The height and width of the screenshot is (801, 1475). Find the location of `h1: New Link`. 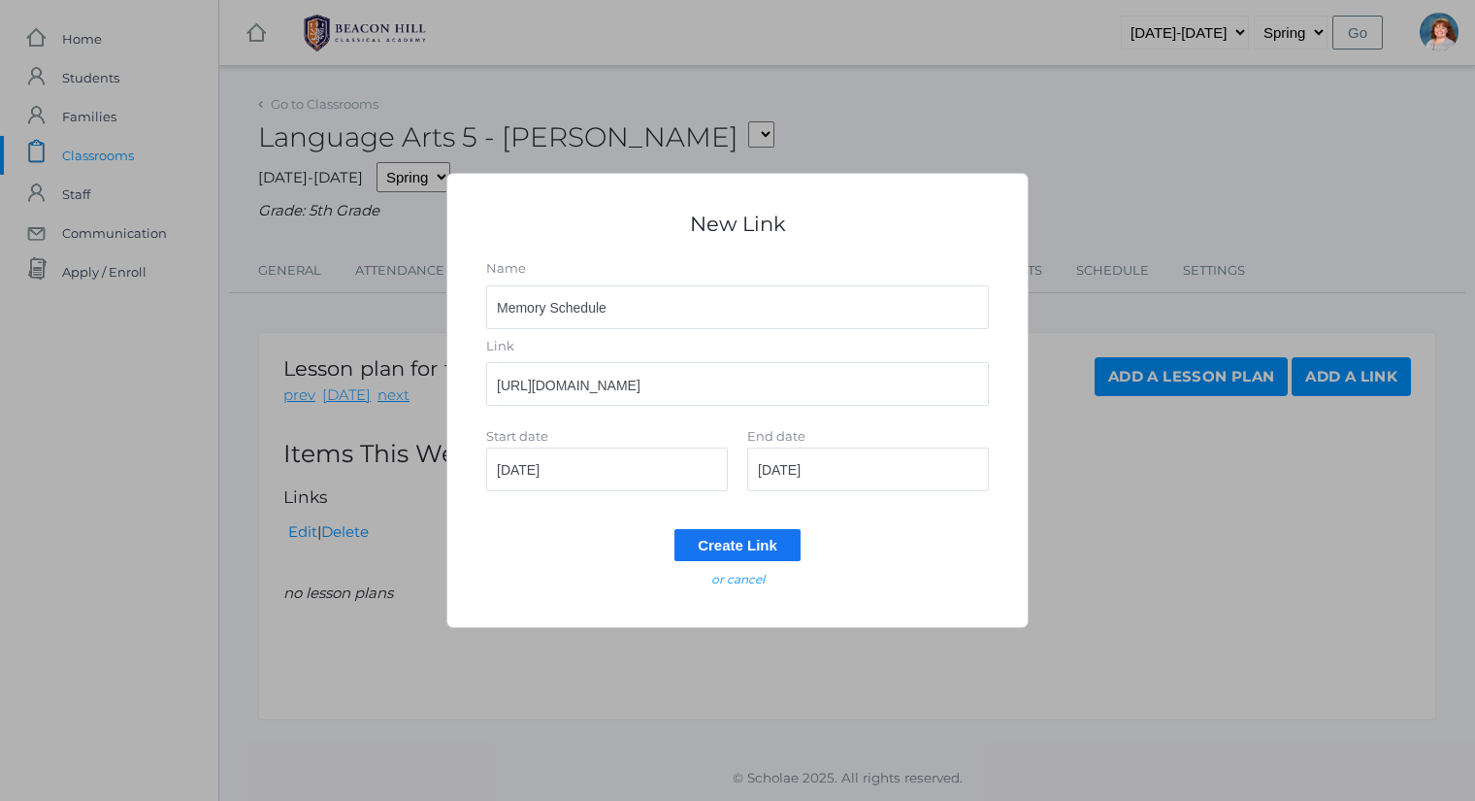

h1: New Link is located at coordinates (738, 223).